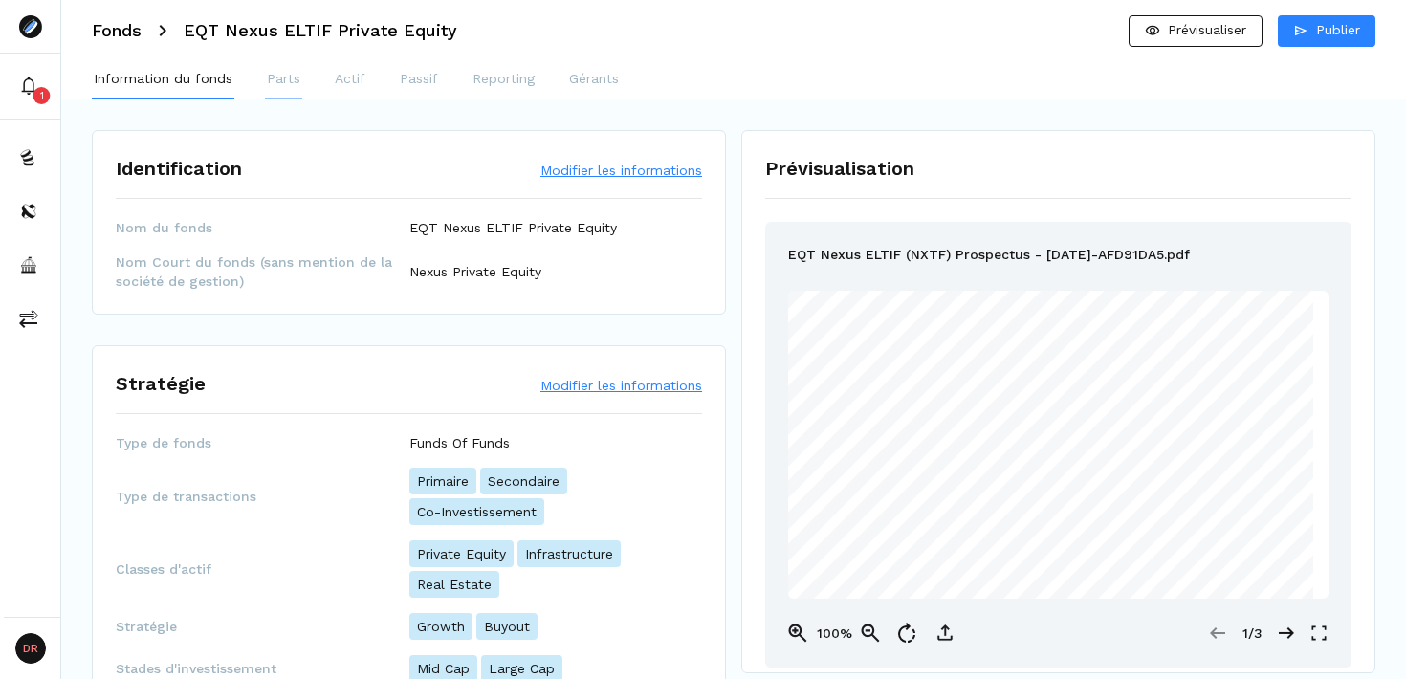 This screenshot has height=679, width=1406. Describe the element at coordinates (1058, 168) in the screenshot. I see `h1: Prévisualisation` at that location.